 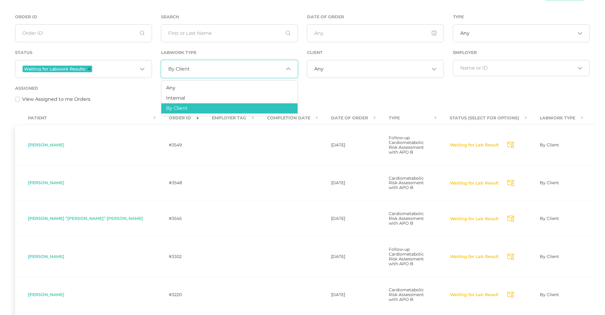 I want to click on td: #3545, so click(x=177, y=219).